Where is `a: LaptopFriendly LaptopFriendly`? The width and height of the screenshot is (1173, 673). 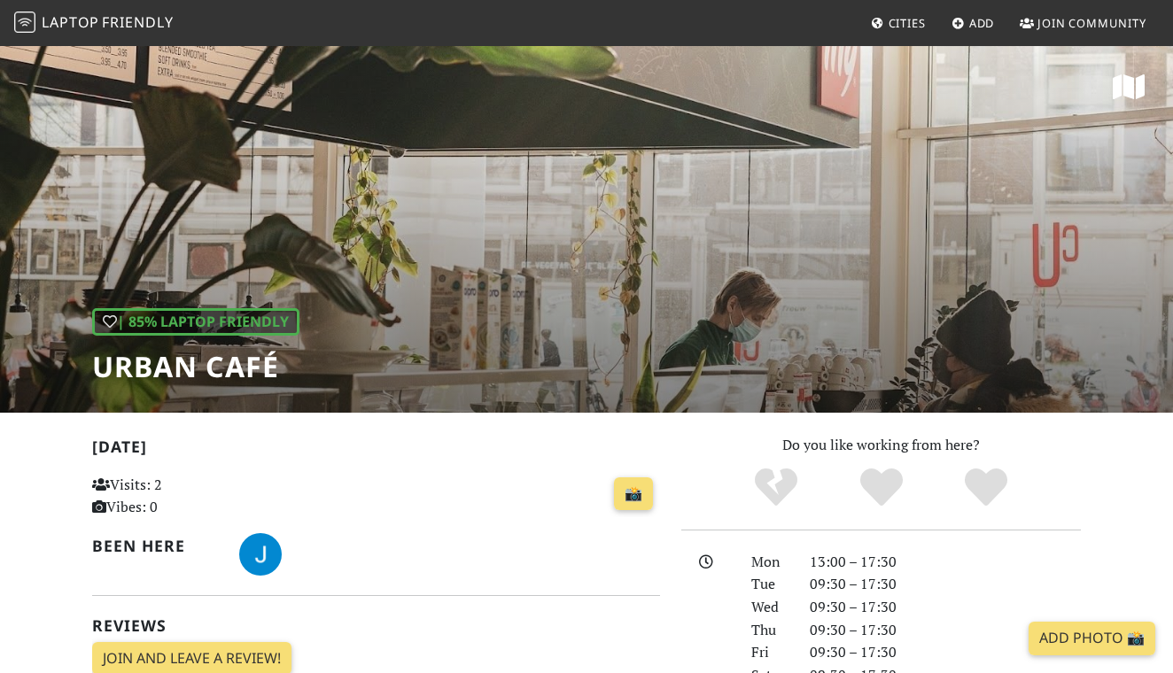
a: LaptopFriendly LaptopFriendly is located at coordinates (94, 23).